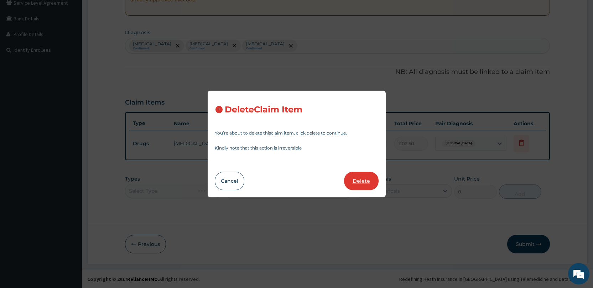  Describe the element at coordinates (297, 133) in the screenshot. I see `p: You’re about to delete this claim item , click delete to continue.` at that location.